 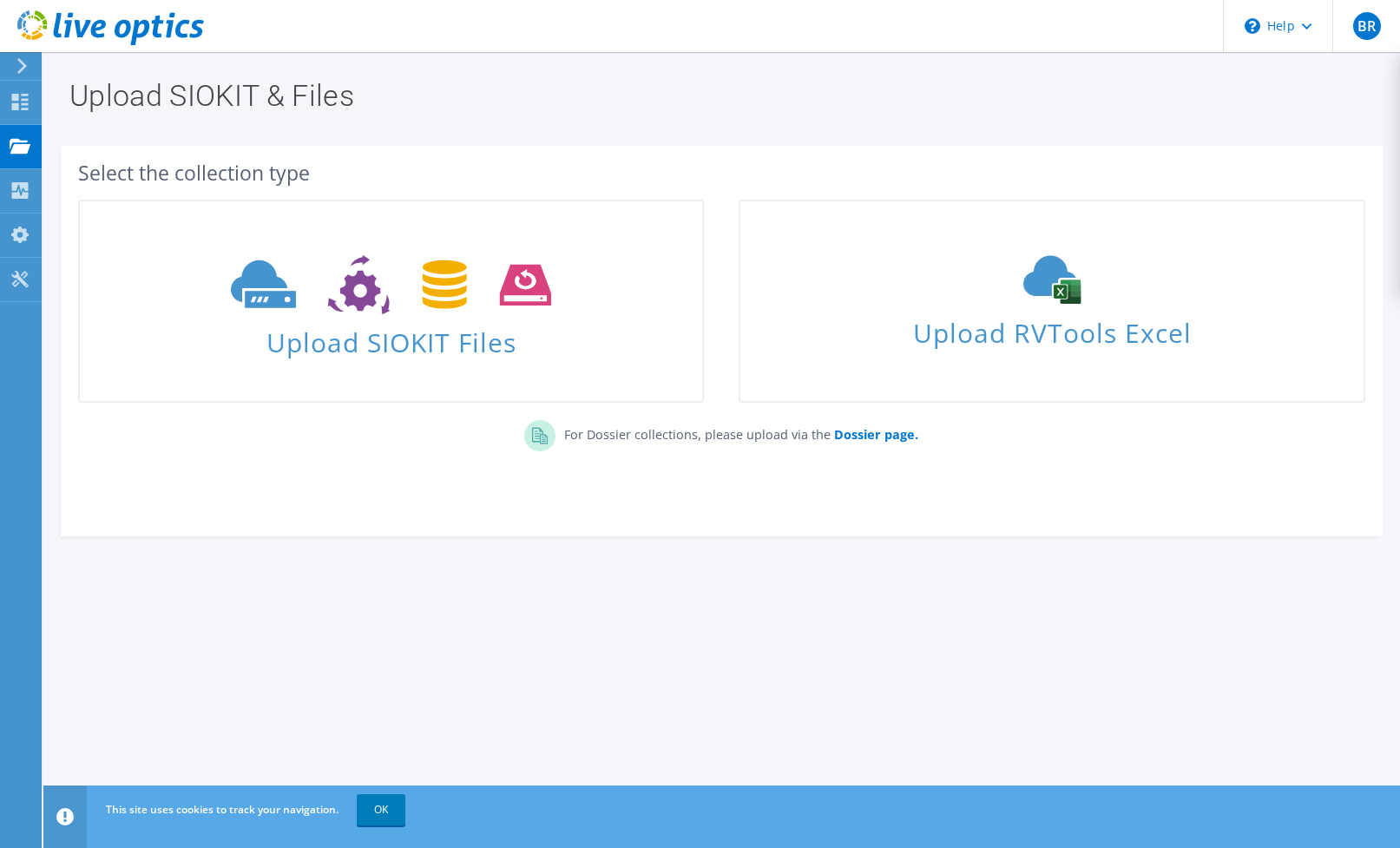 What do you see at coordinates (721, 173) in the screenshot?
I see `div: Select the collection type` at bounding box center [721, 173].